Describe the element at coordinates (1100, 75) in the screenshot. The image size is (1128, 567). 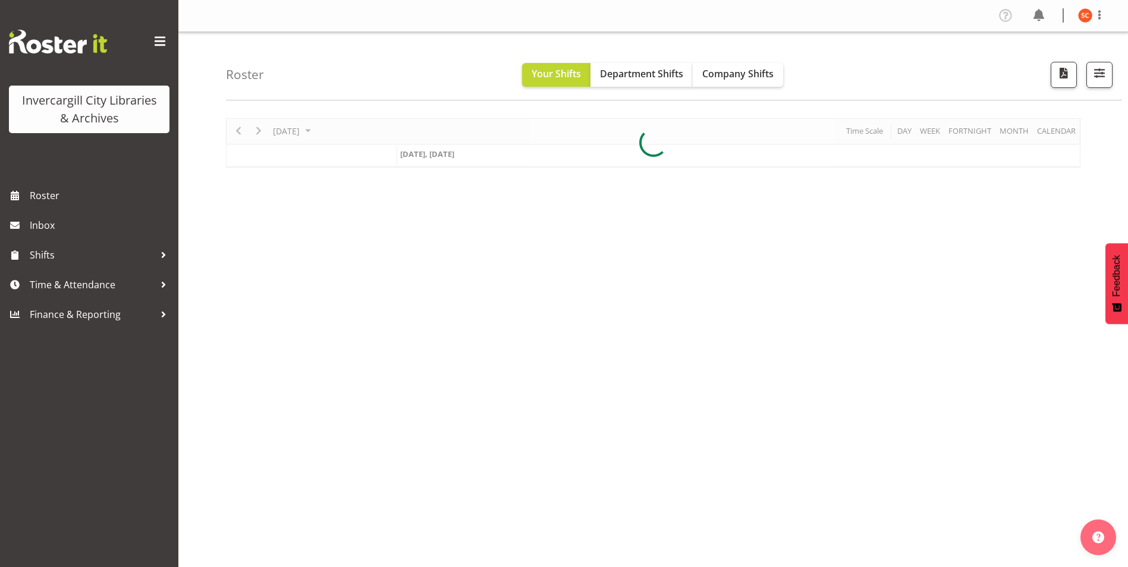
I see `button: Filter Shifts` at that location.